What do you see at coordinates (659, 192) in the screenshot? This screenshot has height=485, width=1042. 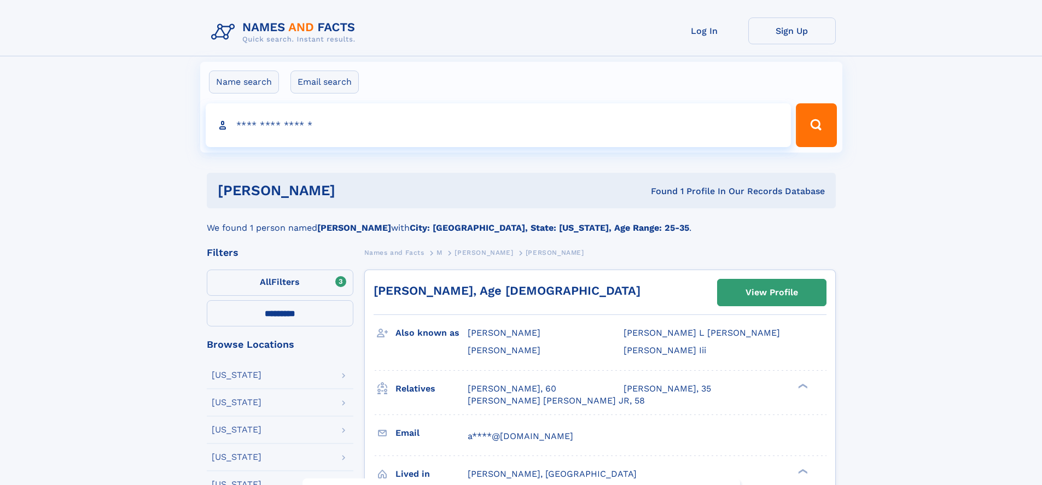 I see `div: Found 1 Profile In Our Records Database` at bounding box center [659, 192].